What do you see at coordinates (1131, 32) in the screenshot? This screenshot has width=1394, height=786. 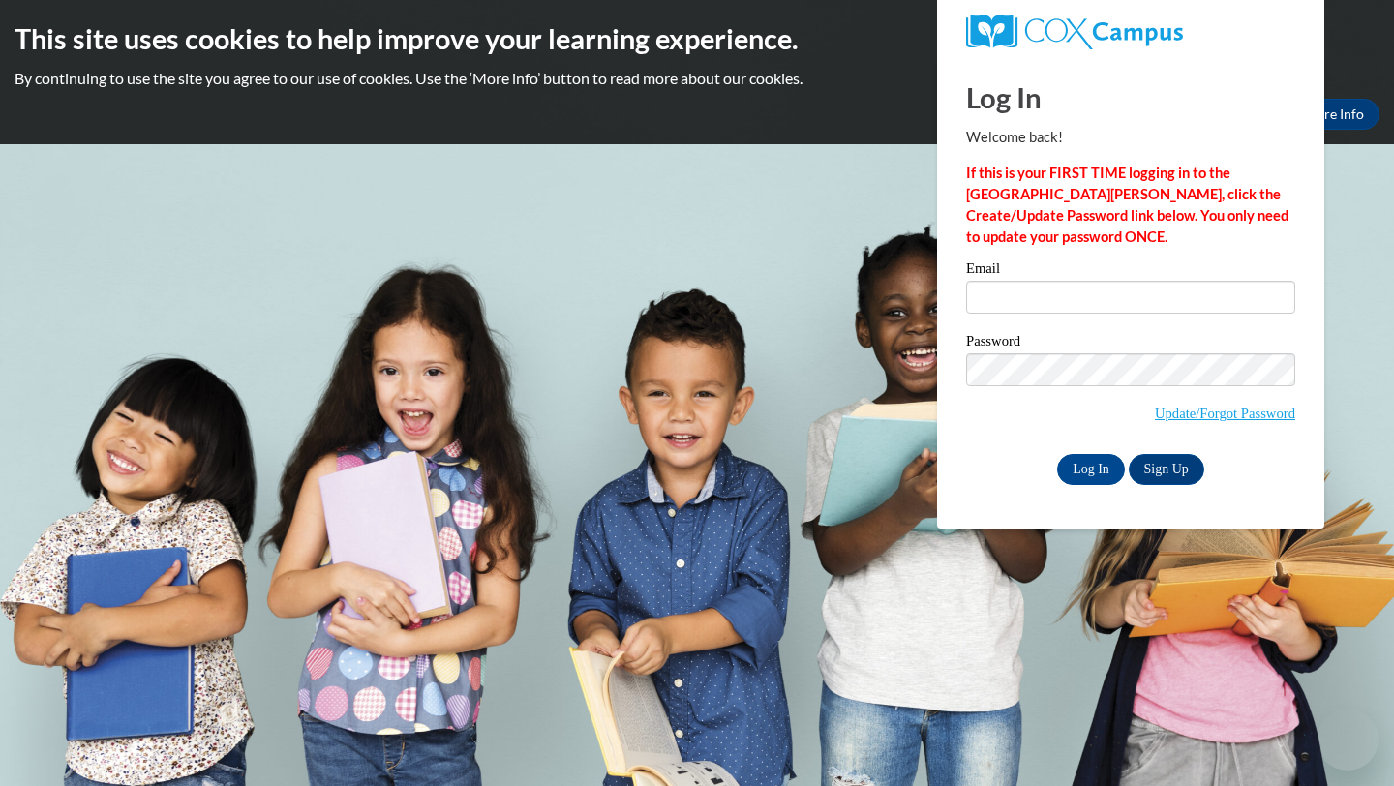 I see `a: COX Campus` at bounding box center [1131, 32].